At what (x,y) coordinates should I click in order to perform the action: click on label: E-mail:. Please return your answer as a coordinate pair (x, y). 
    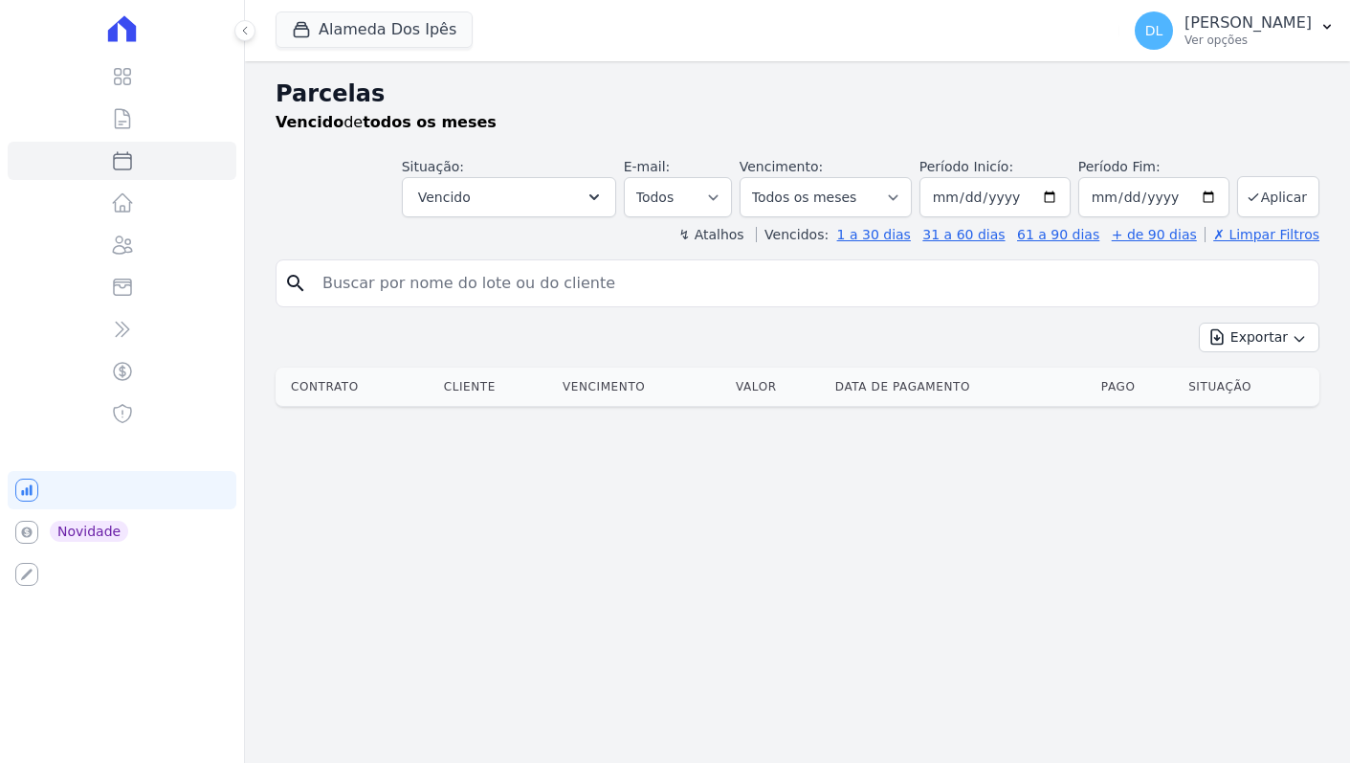
    Looking at the image, I should click on (647, 167).